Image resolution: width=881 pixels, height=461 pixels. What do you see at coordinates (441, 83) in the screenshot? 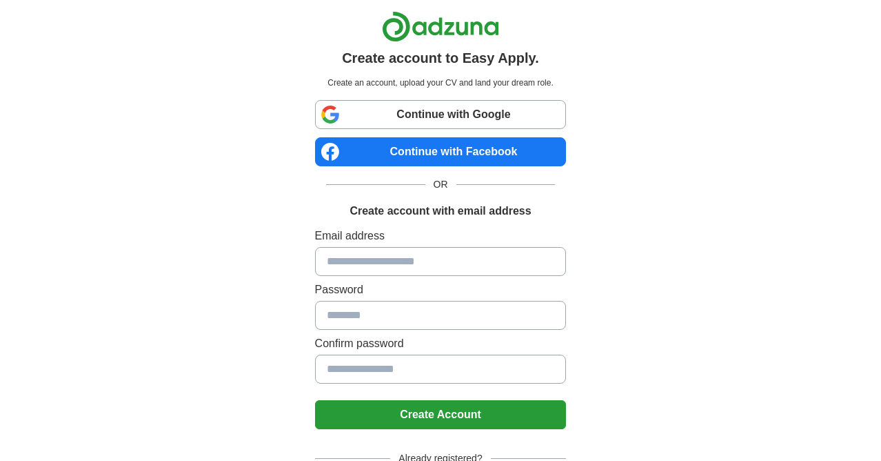
I see `p: Create an account, upload your CV and land your dream role.` at bounding box center [441, 83].